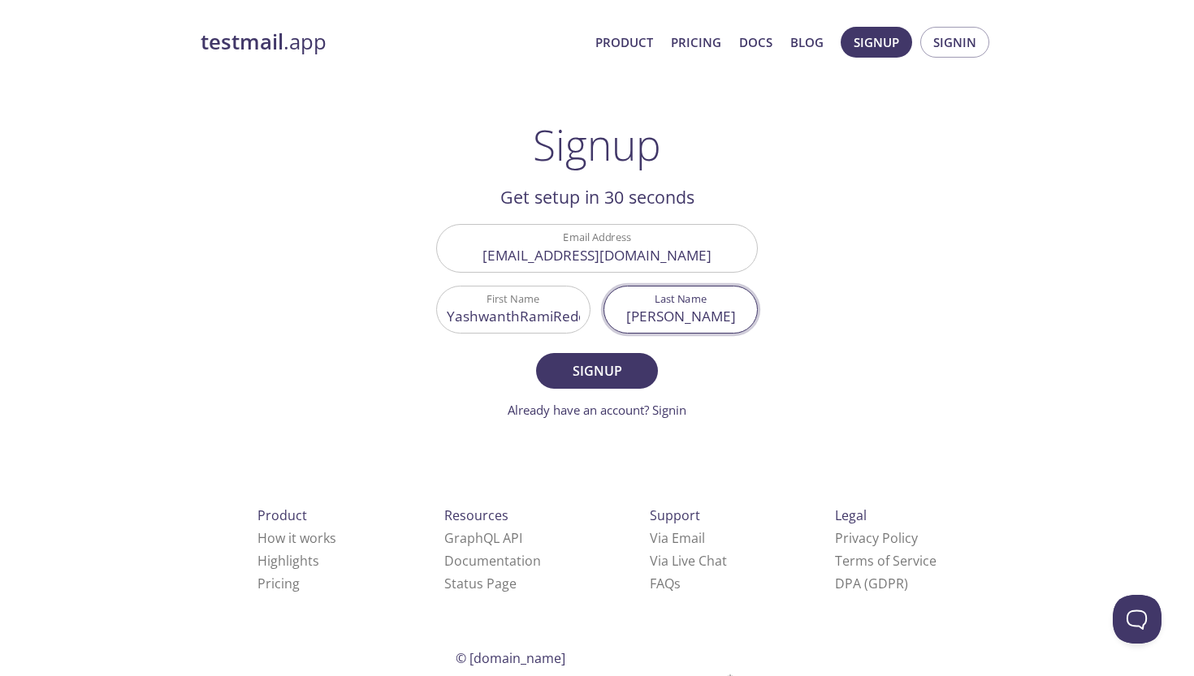  What do you see at coordinates (885, 561) in the screenshot?
I see `a: Terms of Service` at bounding box center [885, 561].